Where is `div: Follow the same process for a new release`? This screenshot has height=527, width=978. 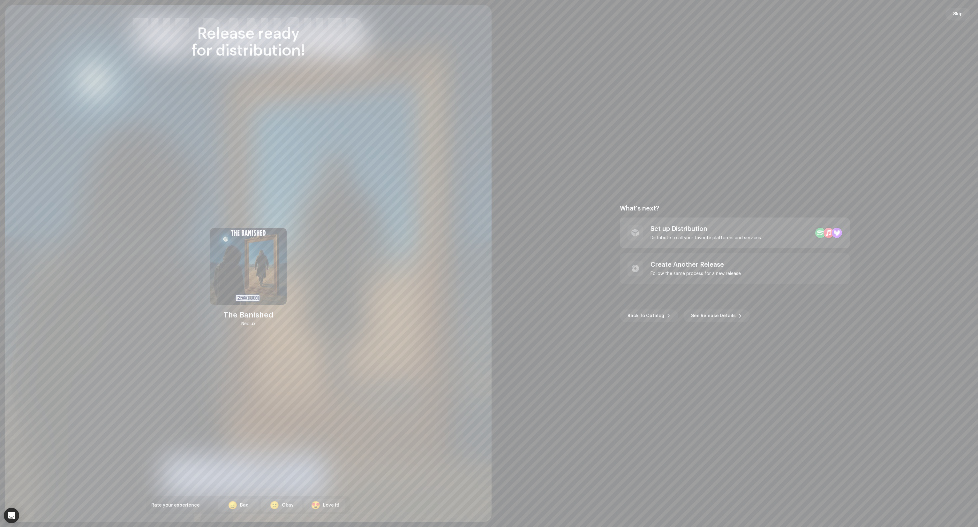 div: Follow the same process for a new release is located at coordinates (695, 274).